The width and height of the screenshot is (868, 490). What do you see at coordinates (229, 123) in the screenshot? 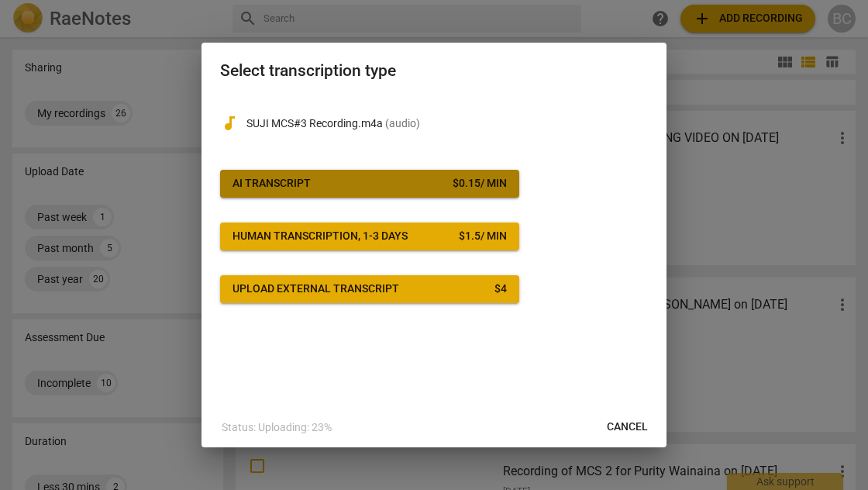
I see `span: audiotrack` at bounding box center [229, 123].